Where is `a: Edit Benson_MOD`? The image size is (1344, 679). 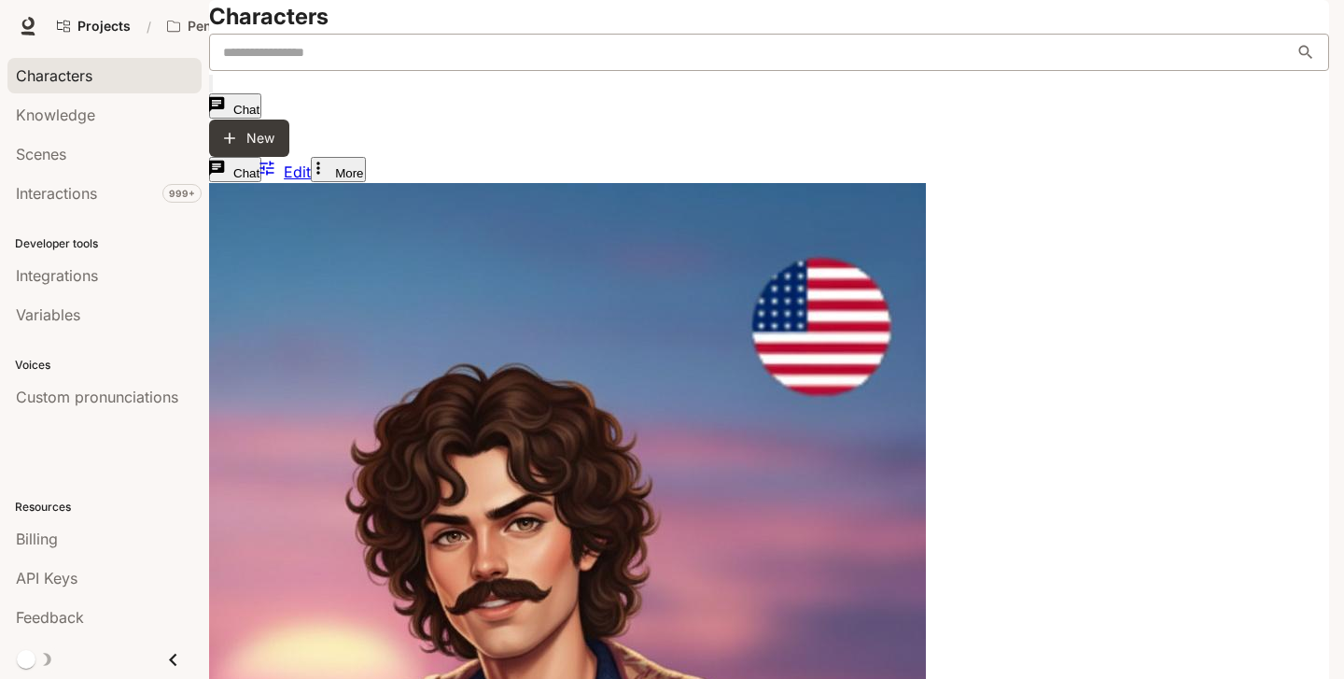
a: Edit Benson_MOD is located at coordinates (286, 172).